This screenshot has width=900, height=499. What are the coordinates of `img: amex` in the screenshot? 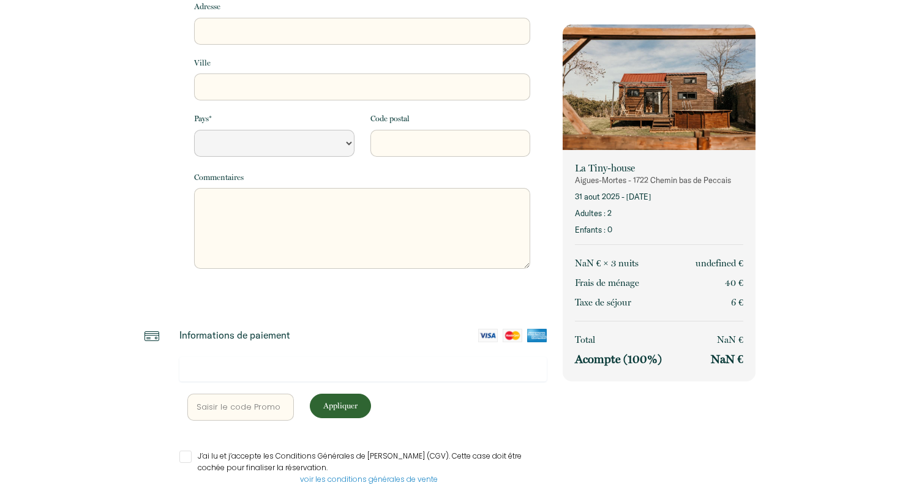 It's located at (537, 336).